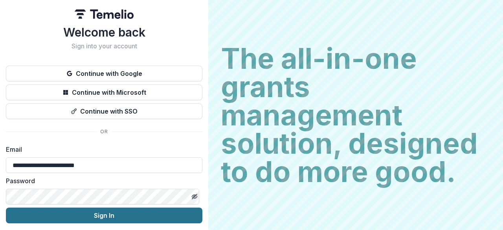 This screenshot has height=230, width=503. Describe the element at coordinates (104, 111) in the screenshot. I see `button: Continue with SSO` at that location.